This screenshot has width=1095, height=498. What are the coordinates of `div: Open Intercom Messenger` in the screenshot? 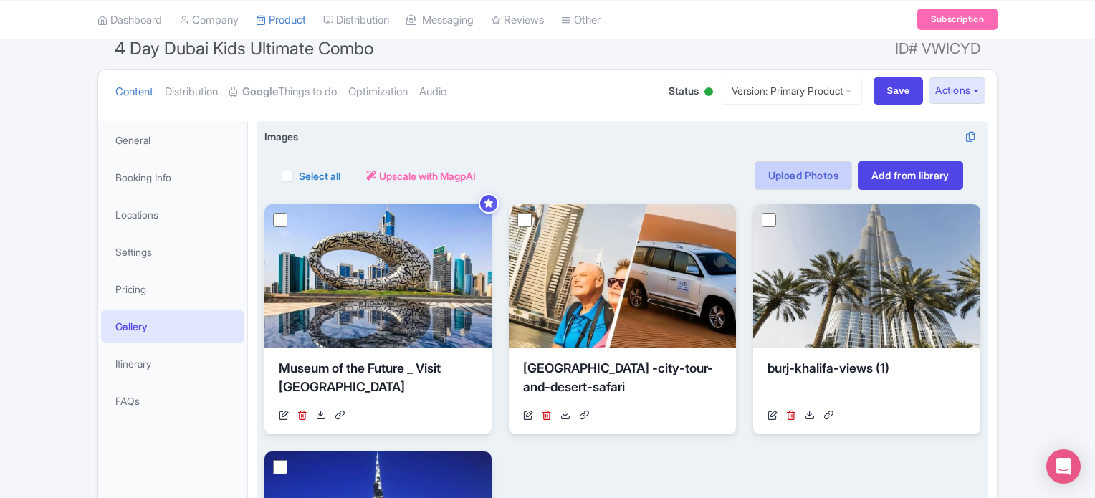 It's located at (1063, 466).